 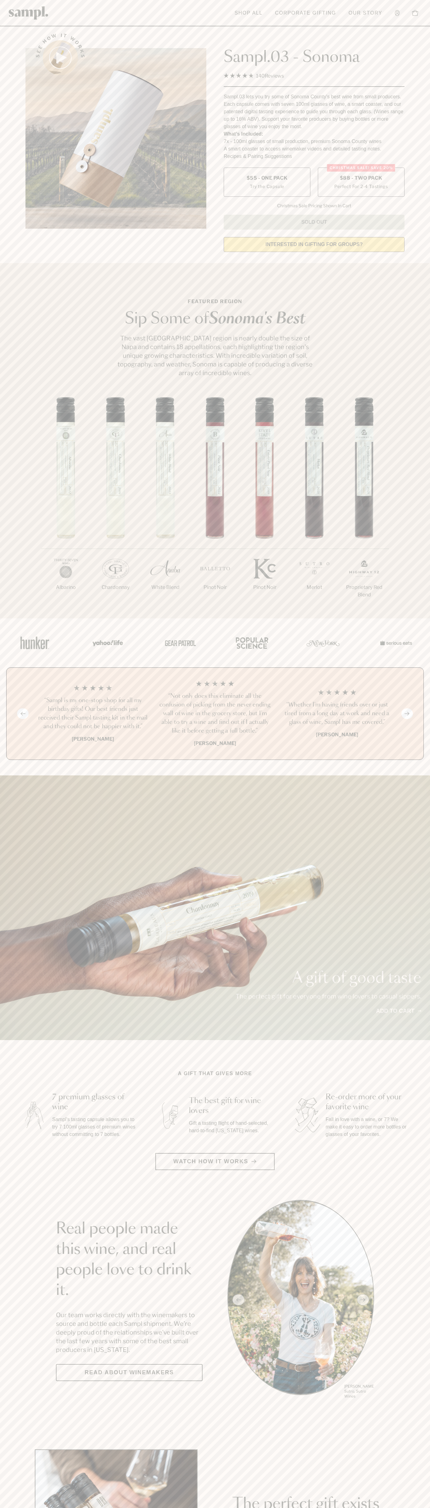 I want to click on img: Artboard_7_5b34974b-f019-449e-91fb-745f8d0877ee_x450.png, so click(x=395, y=643).